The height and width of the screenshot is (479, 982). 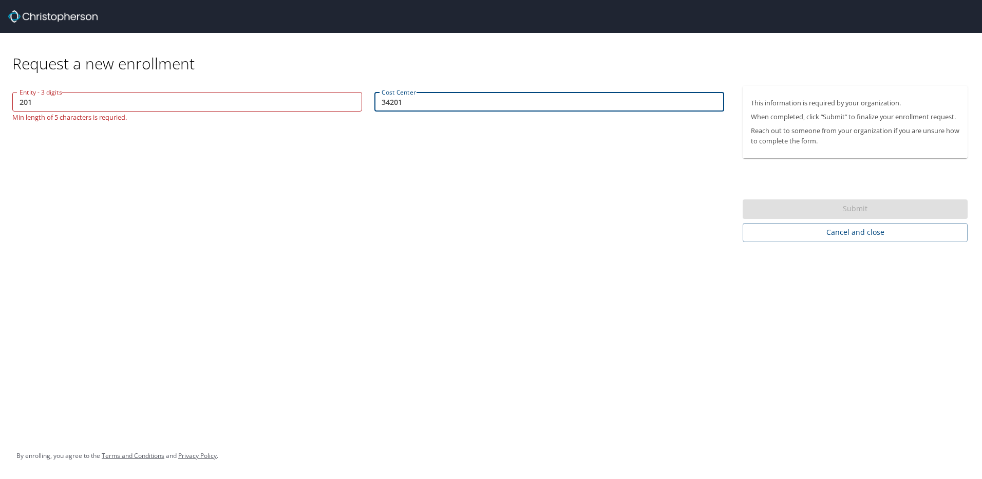 What do you see at coordinates (133, 455) in the screenshot?
I see `a: Terms and Conditions` at bounding box center [133, 455].